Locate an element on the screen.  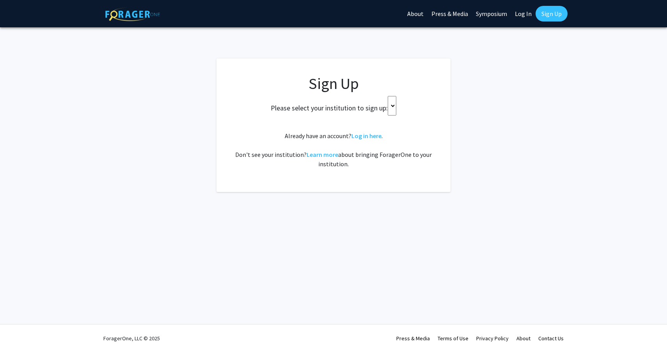
h1: Sign Up is located at coordinates (333, 83).